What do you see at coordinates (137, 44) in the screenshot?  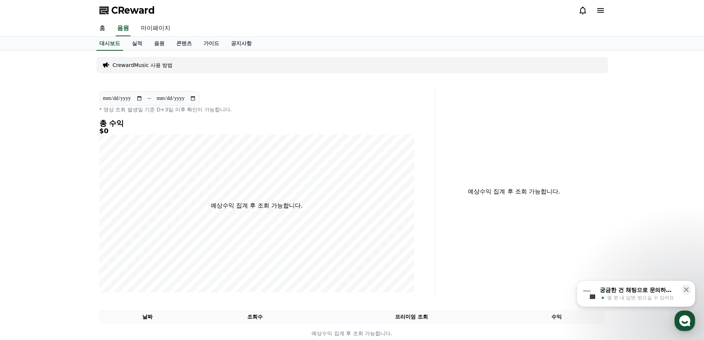 I see `a: 실적` at bounding box center [137, 44].